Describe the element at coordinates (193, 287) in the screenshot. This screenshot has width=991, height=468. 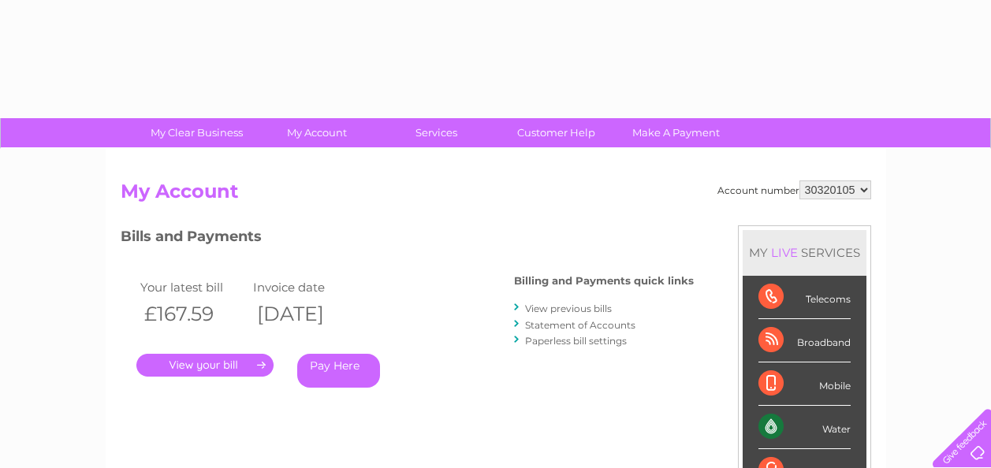
I see `td: Your latest bill` at that location.